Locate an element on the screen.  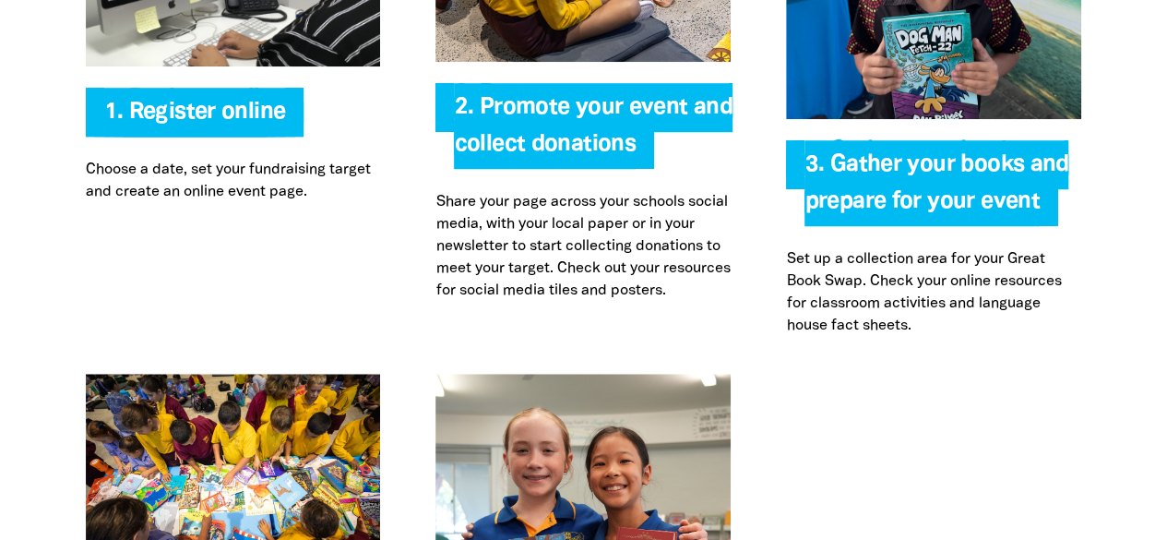
span: 2. Promote your event and collect donations is located at coordinates (593, 133).